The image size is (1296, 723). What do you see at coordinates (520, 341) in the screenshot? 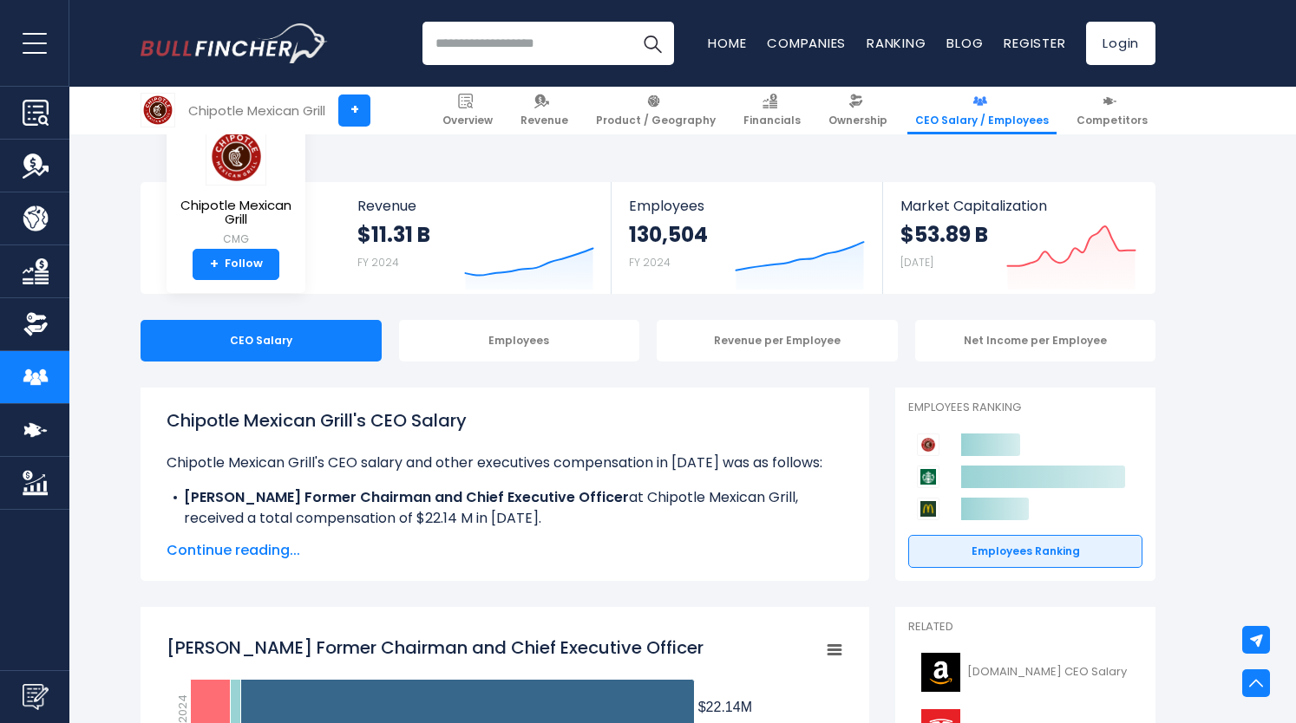
I see `div: Employees` at bounding box center [520, 341].